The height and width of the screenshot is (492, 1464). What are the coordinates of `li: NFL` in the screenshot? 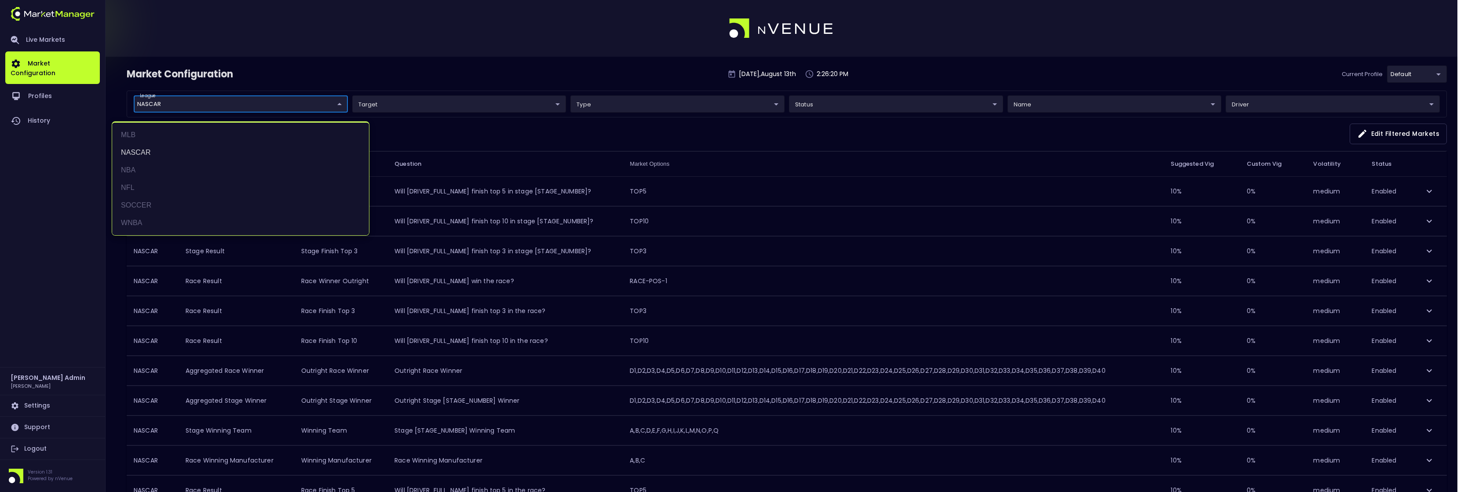 It's located at (241, 188).